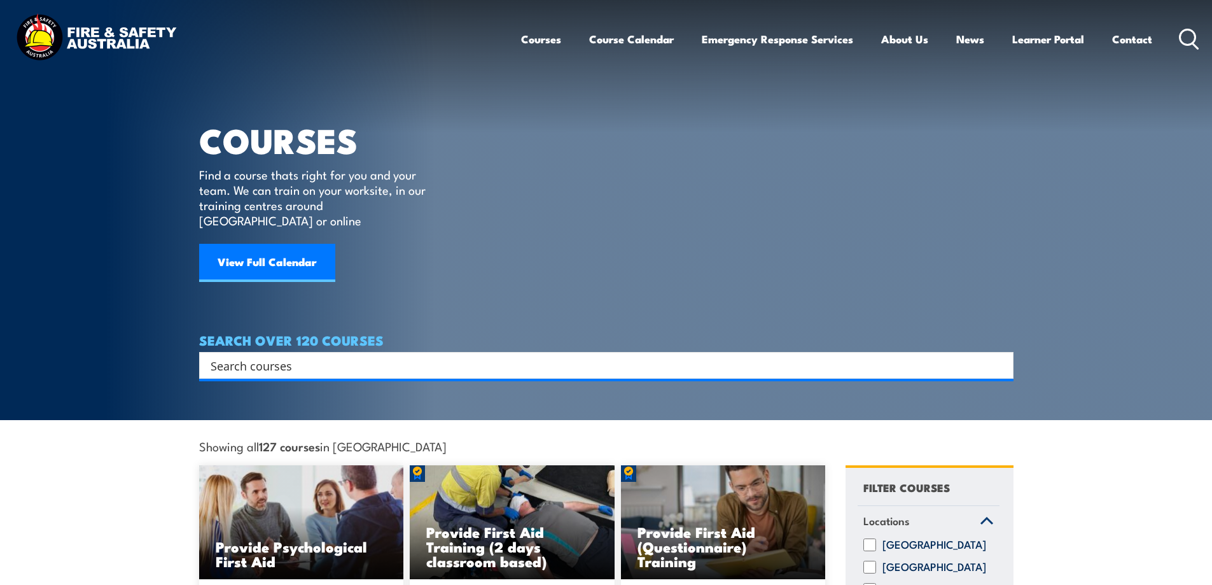 The height and width of the screenshot is (585, 1212). What do you see at coordinates (302, 523) in the screenshot?
I see `a: Provide Psychological First Aid` at bounding box center [302, 523].